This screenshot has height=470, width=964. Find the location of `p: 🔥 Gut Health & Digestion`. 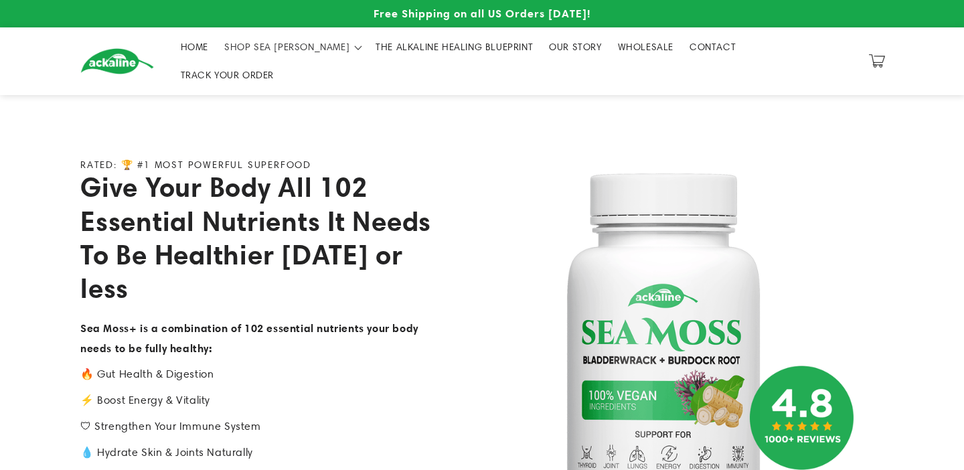

p: 🔥 Gut Health & Digestion is located at coordinates (258, 374).